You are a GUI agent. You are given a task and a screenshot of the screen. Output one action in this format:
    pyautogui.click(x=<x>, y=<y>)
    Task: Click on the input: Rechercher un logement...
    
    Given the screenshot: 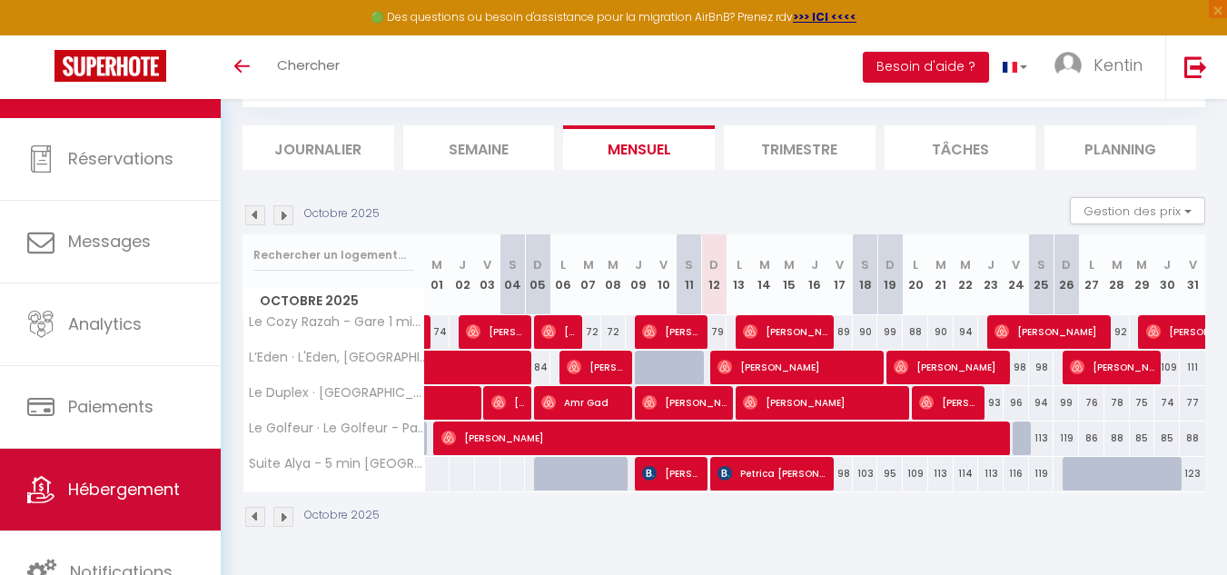 What is the action you would take?
    pyautogui.click(x=333, y=255)
    